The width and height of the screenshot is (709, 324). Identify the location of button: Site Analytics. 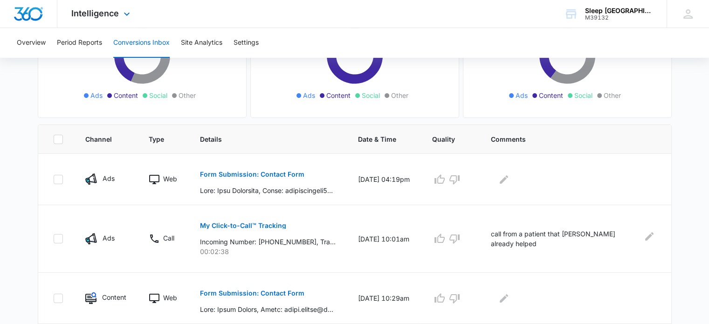
(202, 43).